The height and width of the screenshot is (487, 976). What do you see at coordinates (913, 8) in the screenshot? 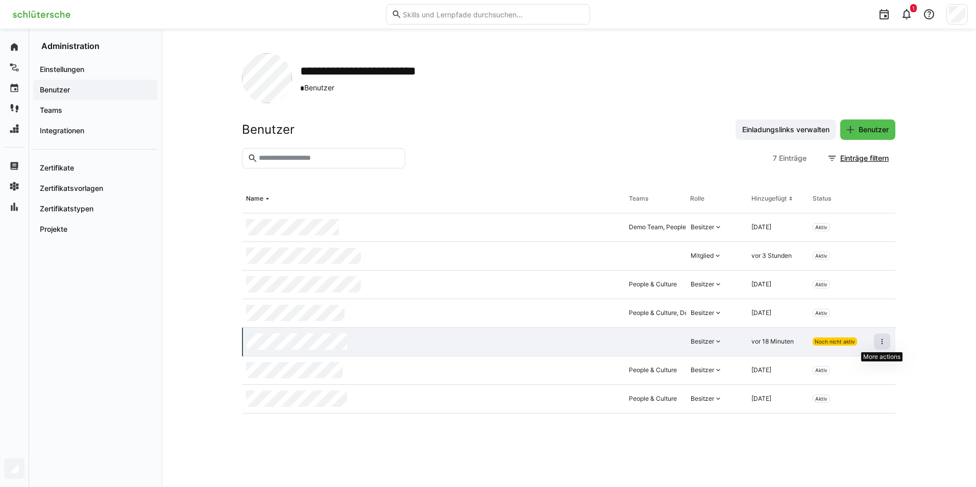
I see `span: 1` at bounding box center [913, 8].